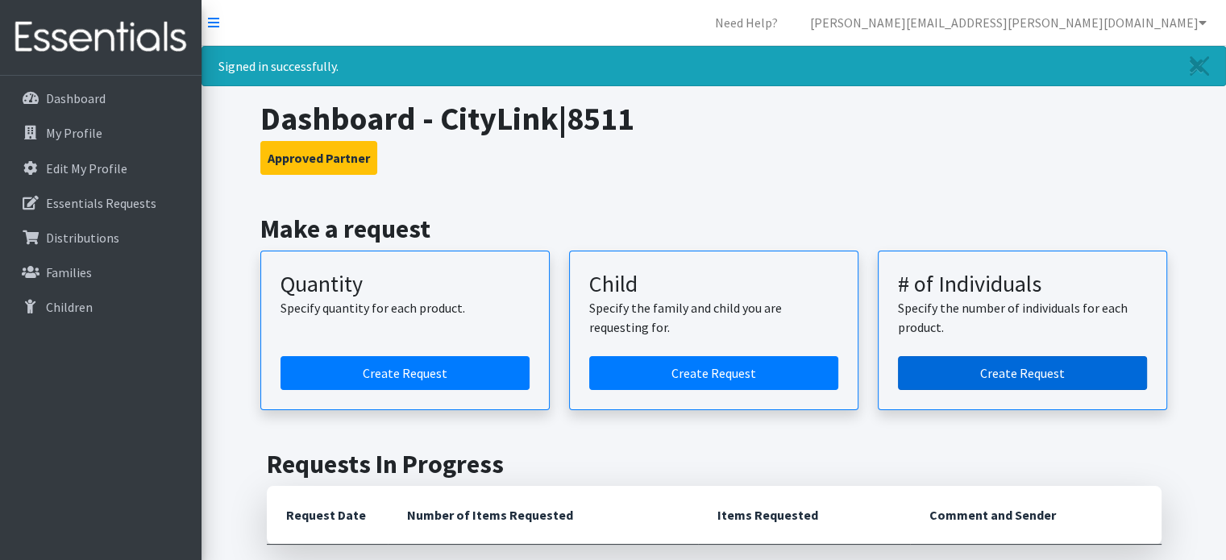 This screenshot has height=560, width=1226. I want to click on h3: Quantity, so click(404, 284).